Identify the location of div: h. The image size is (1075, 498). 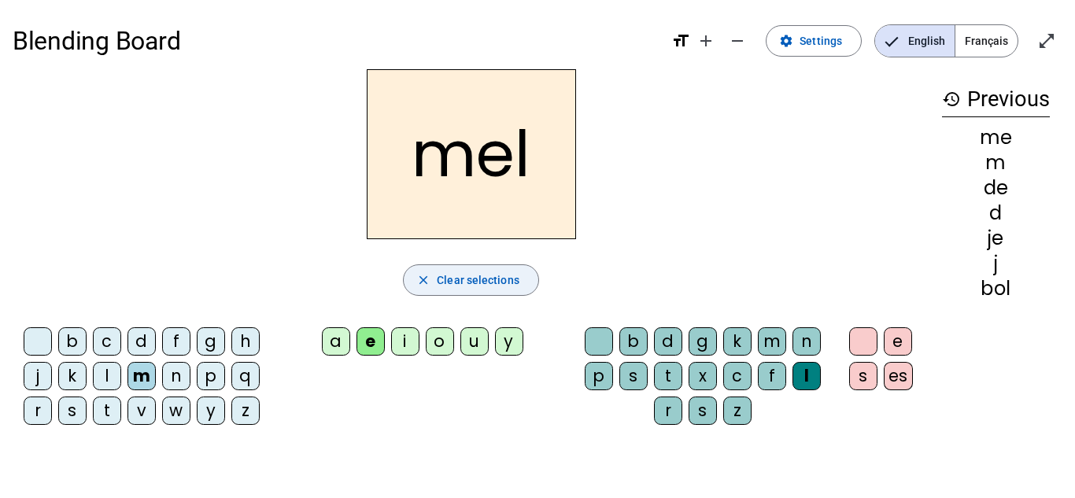
(246, 342).